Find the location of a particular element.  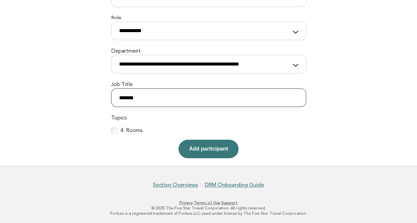

label: Topics is located at coordinates (208, 118).